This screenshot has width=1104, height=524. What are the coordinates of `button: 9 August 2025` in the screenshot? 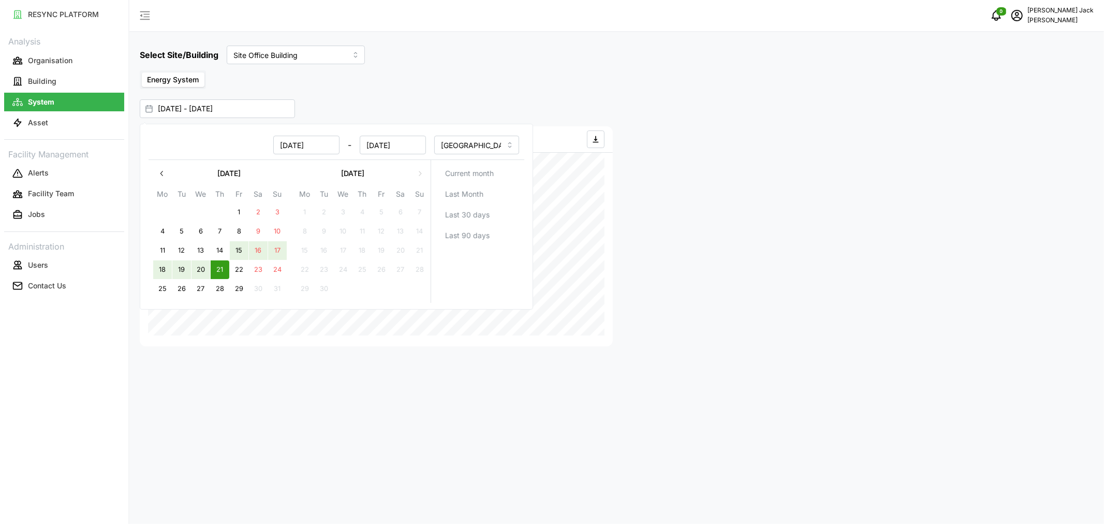 It's located at (258, 231).